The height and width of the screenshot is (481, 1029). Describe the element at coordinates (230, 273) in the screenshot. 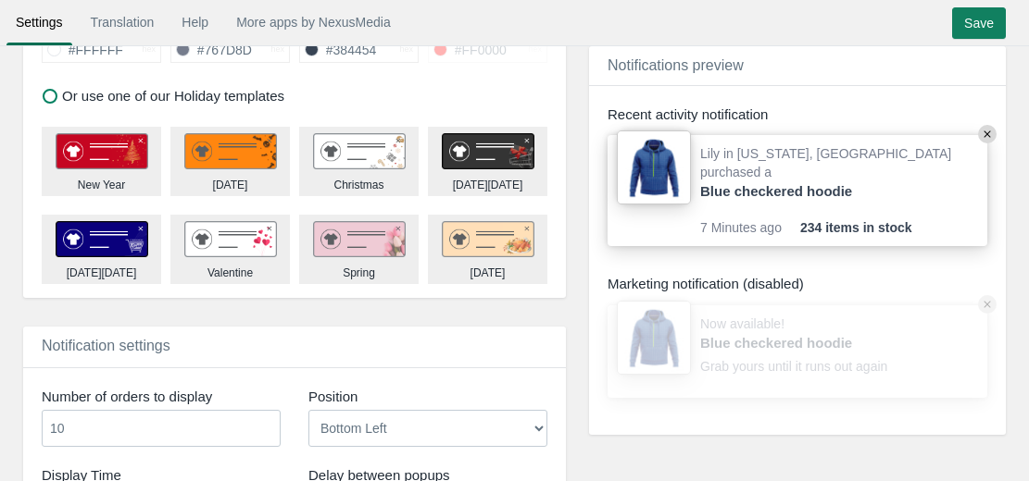

I see `div: Valentine` at that location.